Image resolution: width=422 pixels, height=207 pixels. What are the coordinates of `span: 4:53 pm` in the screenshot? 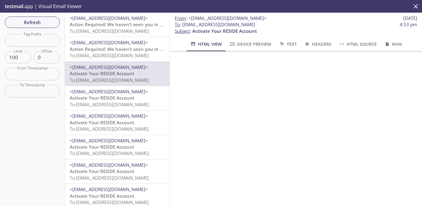 It's located at (408, 24).